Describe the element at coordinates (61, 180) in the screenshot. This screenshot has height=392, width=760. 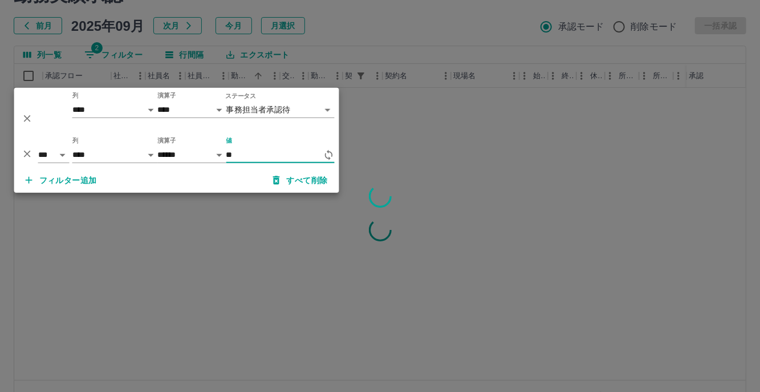
I see `button: フィルター追加` at that location.